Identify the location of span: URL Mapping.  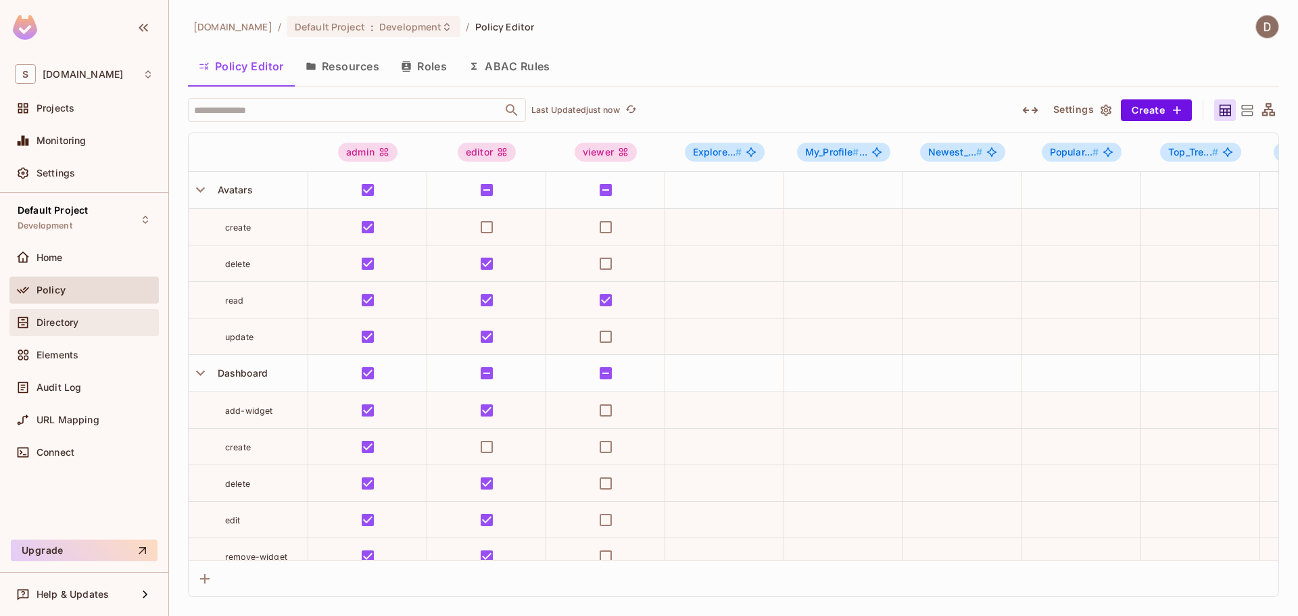
(68, 420).